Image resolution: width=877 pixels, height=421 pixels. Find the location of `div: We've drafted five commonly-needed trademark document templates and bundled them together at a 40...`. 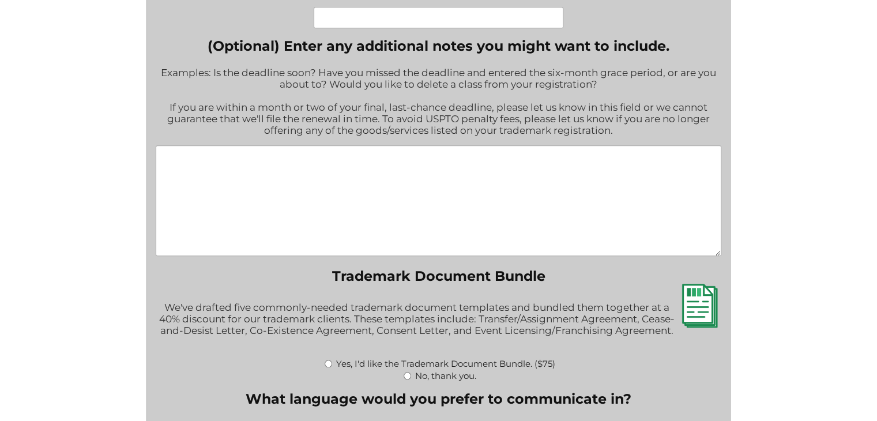

div: We've drafted five commonly-needed trademark document templates and bundled them together at a 40... is located at coordinates (438, 325).